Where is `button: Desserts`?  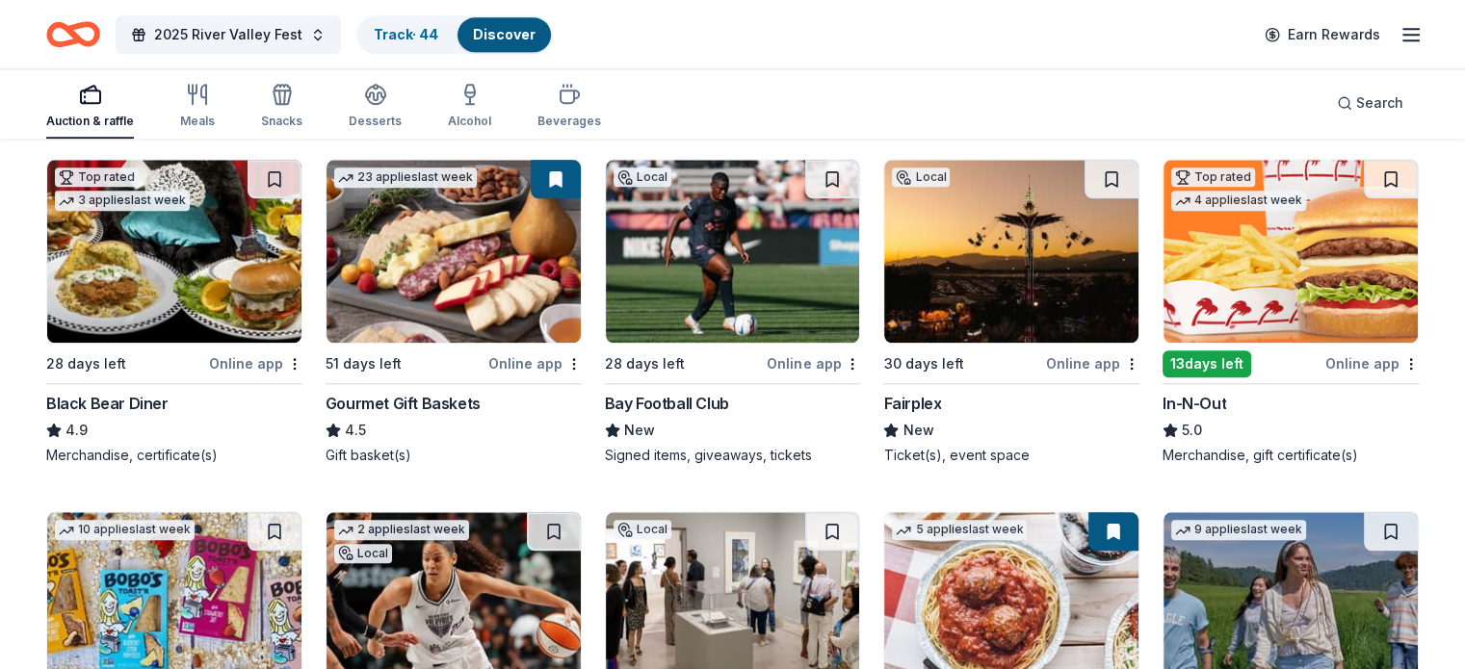
button: Desserts is located at coordinates (375, 107).